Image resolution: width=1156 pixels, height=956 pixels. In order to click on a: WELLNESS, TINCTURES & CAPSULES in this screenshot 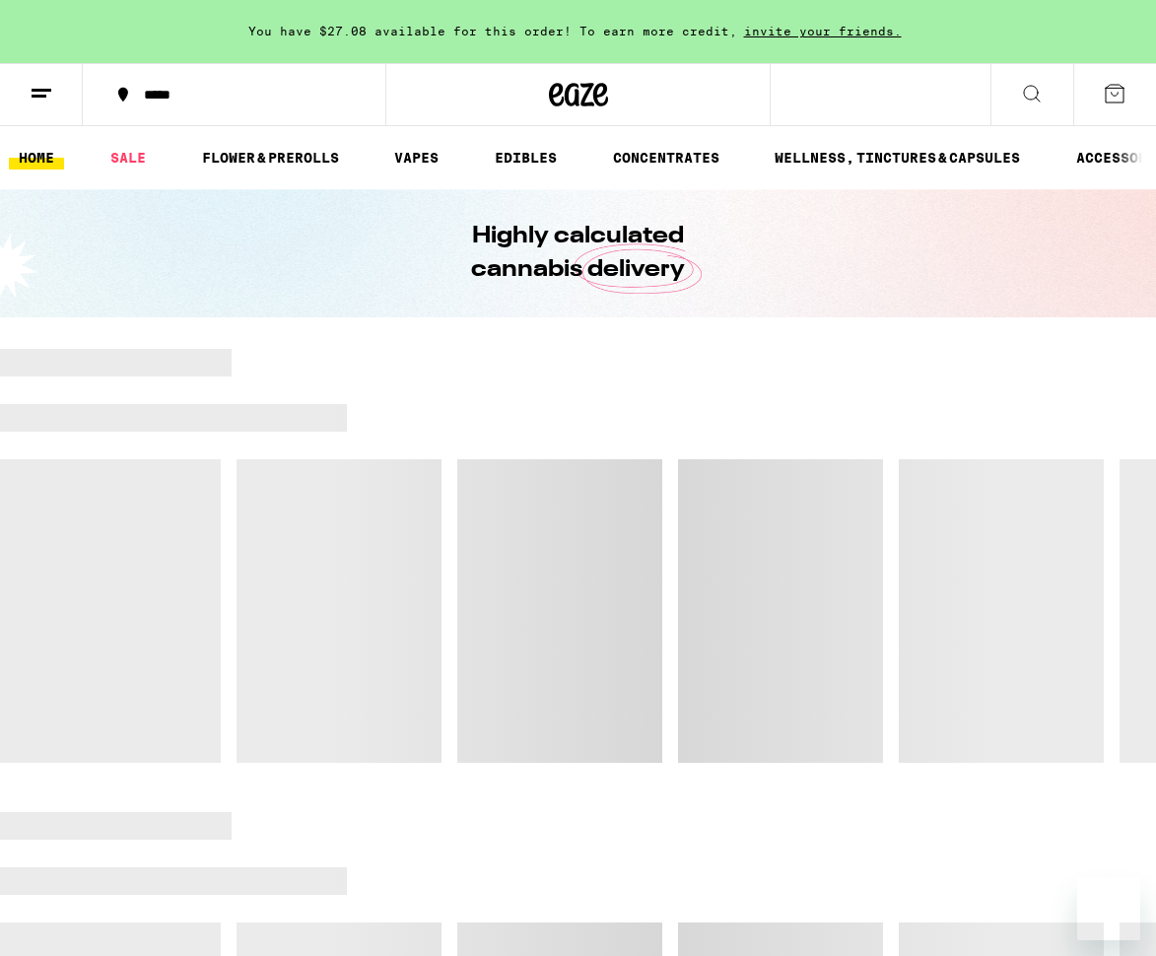, I will do `click(897, 158)`.